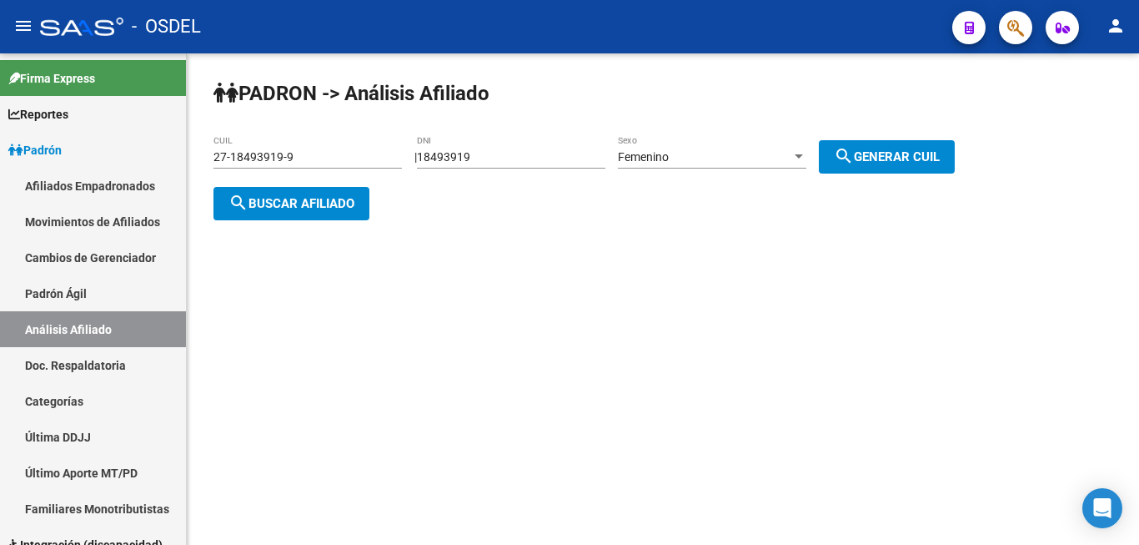  What do you see at coordinates (166, 27) in the screenshot?
I see `span: - OSDEL` at bounding box center [166, 27].